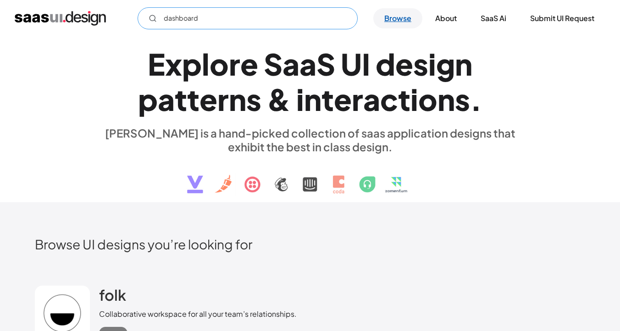  Describe the element at coordinates (366, 64) in the screenshot. I see `div: I` at that location.